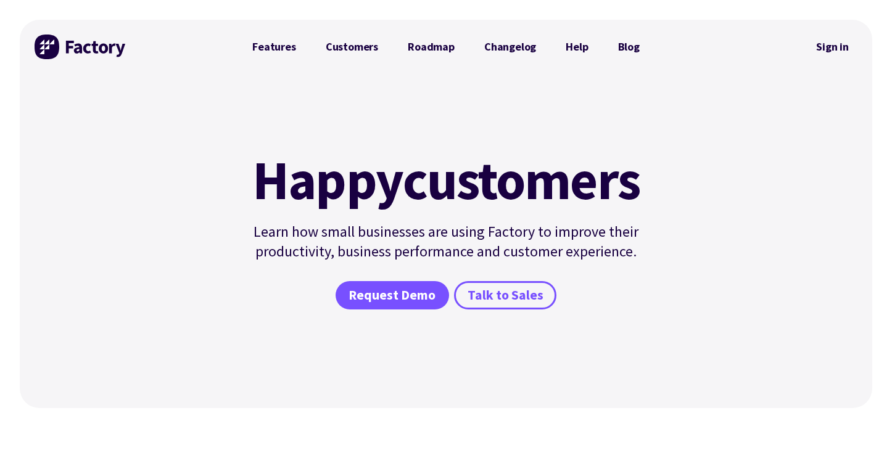  What do you see at coordinates (446, 47) in the screenshot?
I see `nav: Primary Navigation` at bounding box center [446, 47].